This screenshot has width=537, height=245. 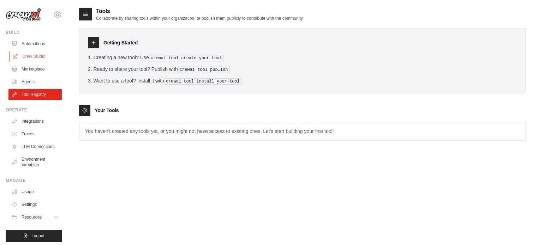 What do you see at coordinates (186, 58) in the screenshot?
I see `pre: crewai tool create your-tool` at bounding box center [186, 58].